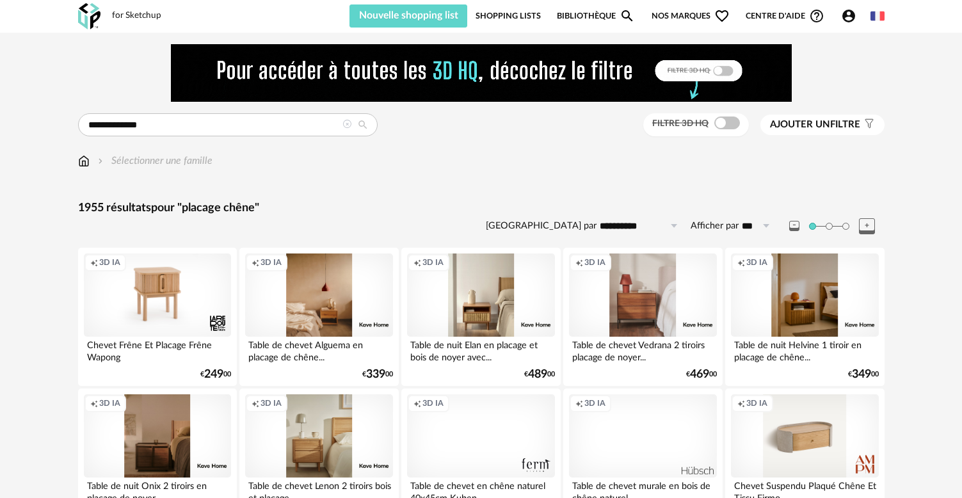 The image size is (962, 498). Describe the element at coordinates (722, 16) in the screenshot. I see `span: Heart Outline icon` at that location.